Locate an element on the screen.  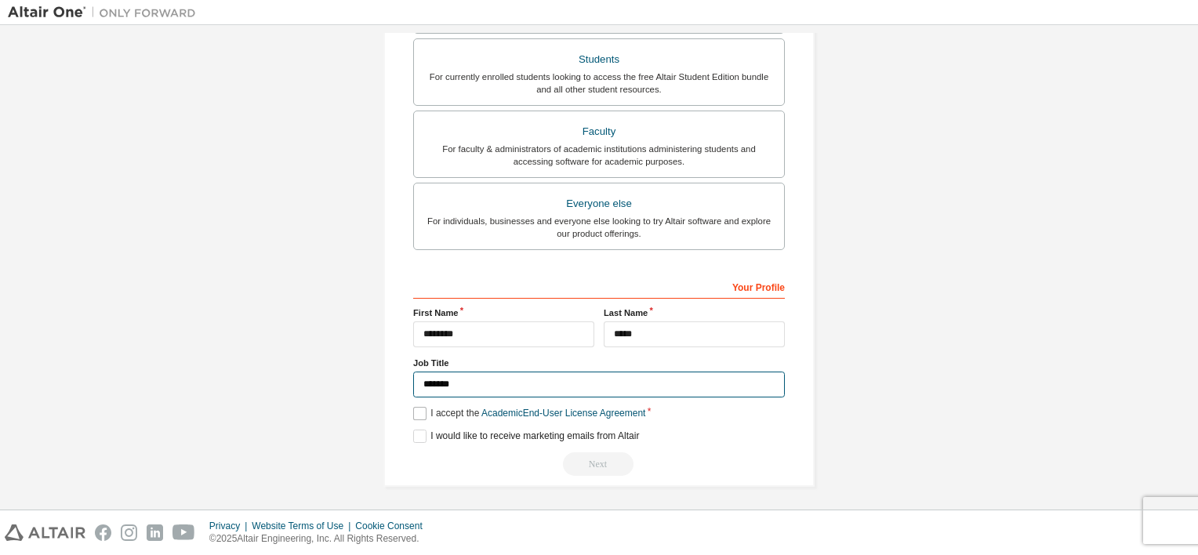
label: I would like to receive marketing emails from Altair is located at coordinates (526, 436).